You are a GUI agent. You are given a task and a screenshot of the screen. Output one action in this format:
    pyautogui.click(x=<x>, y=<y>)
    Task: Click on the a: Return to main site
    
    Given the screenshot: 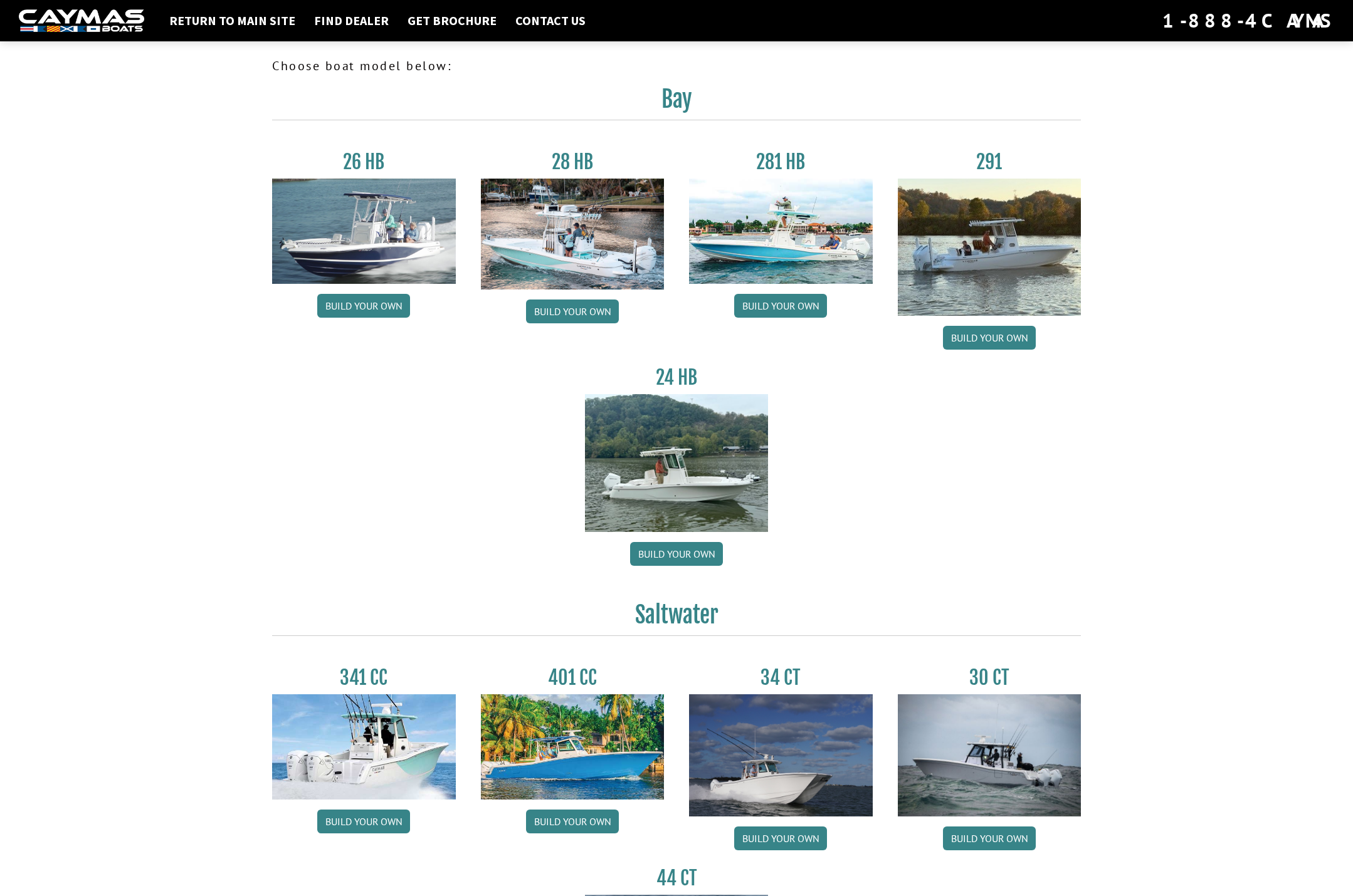 What is the action you would take?
    pyautogui.click(x=232, y=21)
    